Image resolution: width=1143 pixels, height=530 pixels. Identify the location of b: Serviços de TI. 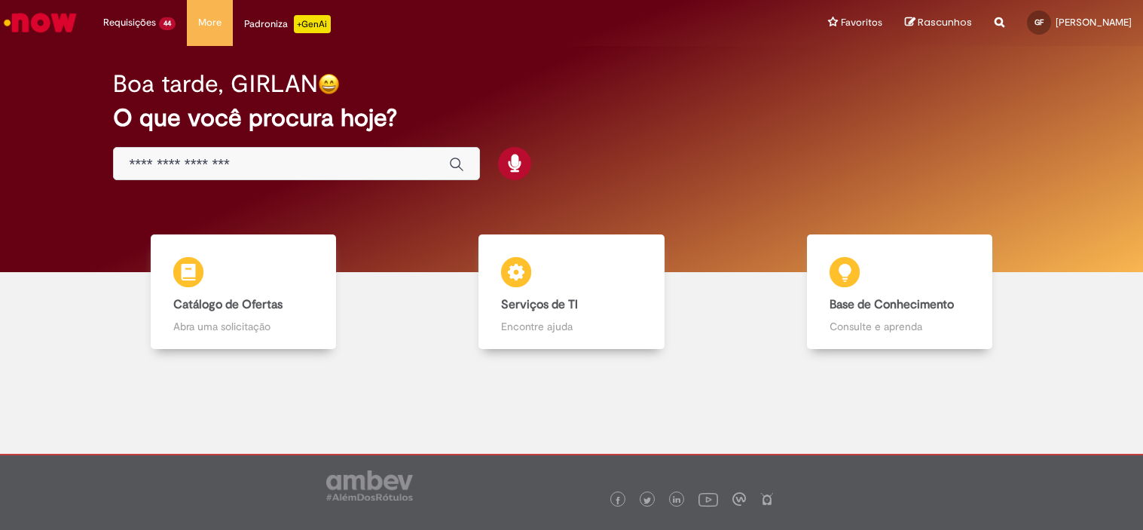
(540, 304).